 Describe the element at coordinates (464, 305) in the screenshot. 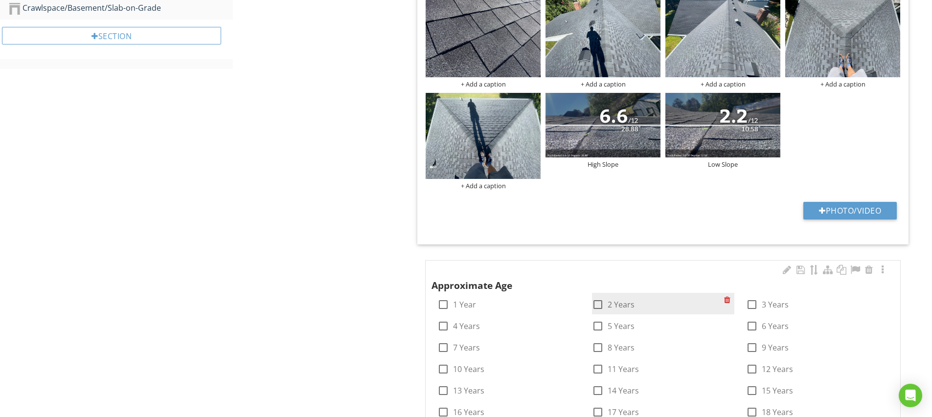

I see `label: 1 Year` at that location.